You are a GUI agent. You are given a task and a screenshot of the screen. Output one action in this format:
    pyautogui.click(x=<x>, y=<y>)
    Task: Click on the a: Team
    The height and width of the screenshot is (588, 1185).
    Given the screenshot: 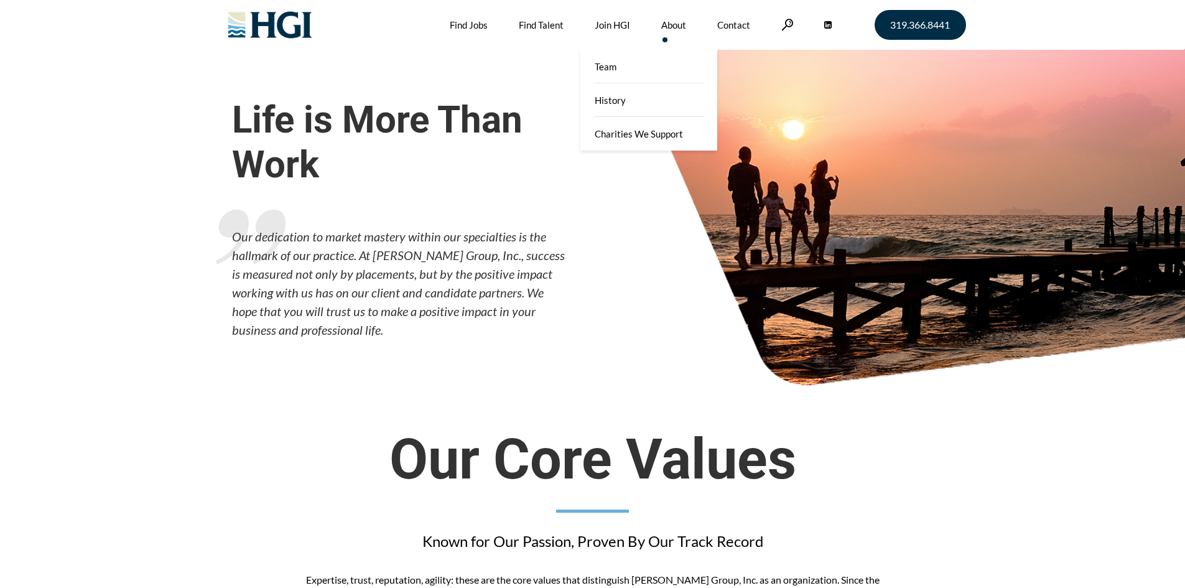 What is the action you would take?
    pyautogui.click(x=649, y=67)
    